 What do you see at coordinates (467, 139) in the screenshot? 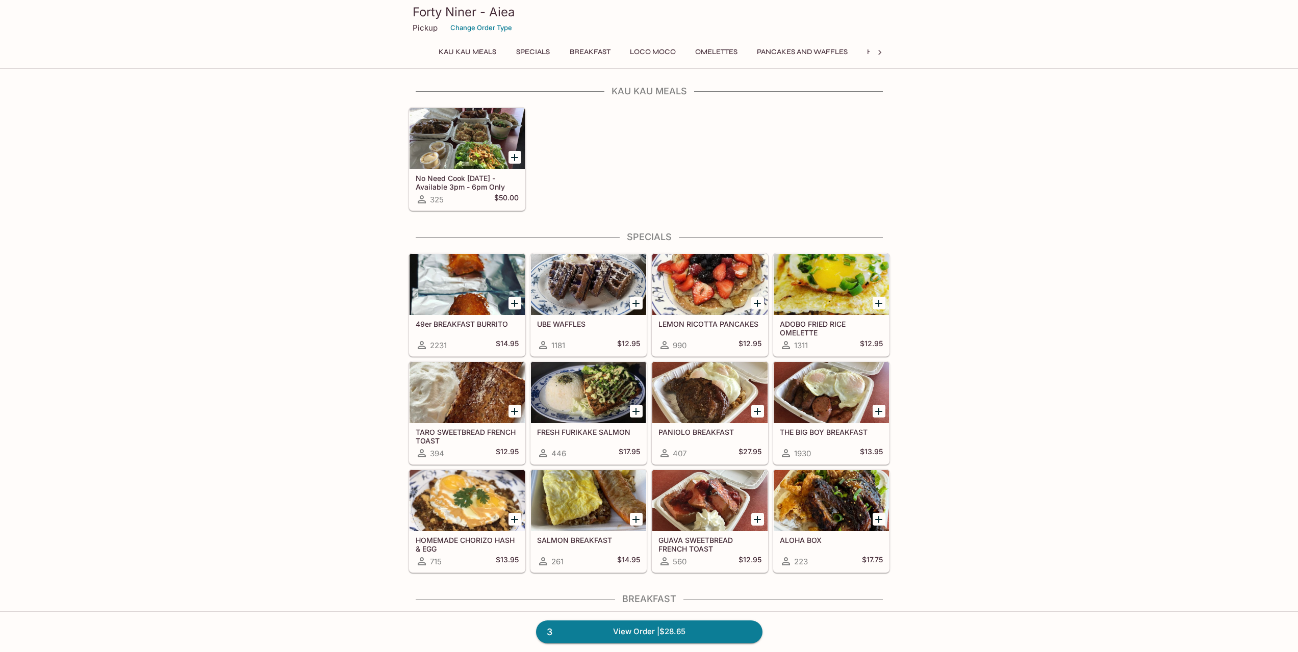
I see `div: No Need Cook Today - Available 3pm - 6pm Only` at bounding box center [467, 139].